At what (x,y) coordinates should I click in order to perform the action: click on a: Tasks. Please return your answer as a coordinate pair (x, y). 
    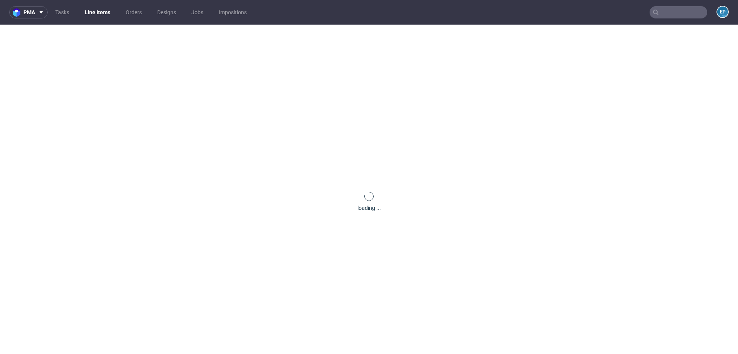
    Looking at the image, I should click on (62, 12).